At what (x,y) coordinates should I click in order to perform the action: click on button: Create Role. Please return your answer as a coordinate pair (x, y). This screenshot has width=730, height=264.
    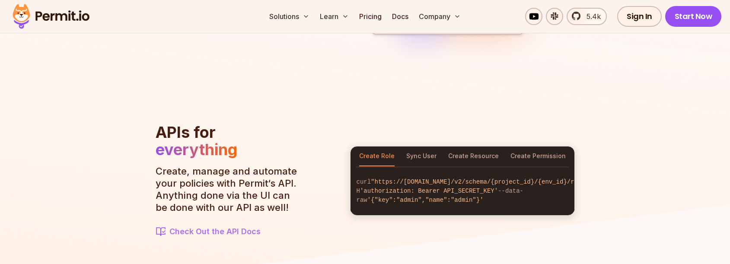
    Looking at the image, I should click on (377, 156).